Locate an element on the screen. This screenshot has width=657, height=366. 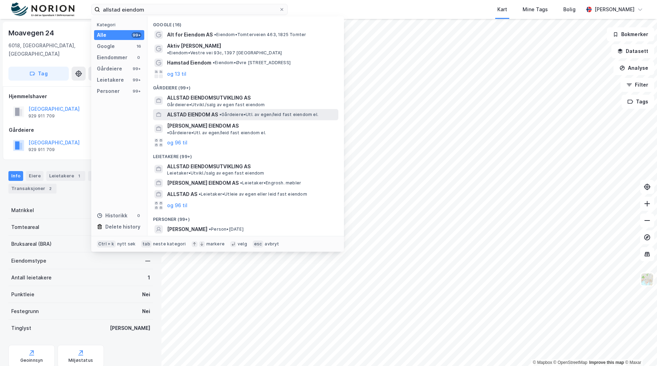
div: Punktleie is located at coordinates (23, 295).